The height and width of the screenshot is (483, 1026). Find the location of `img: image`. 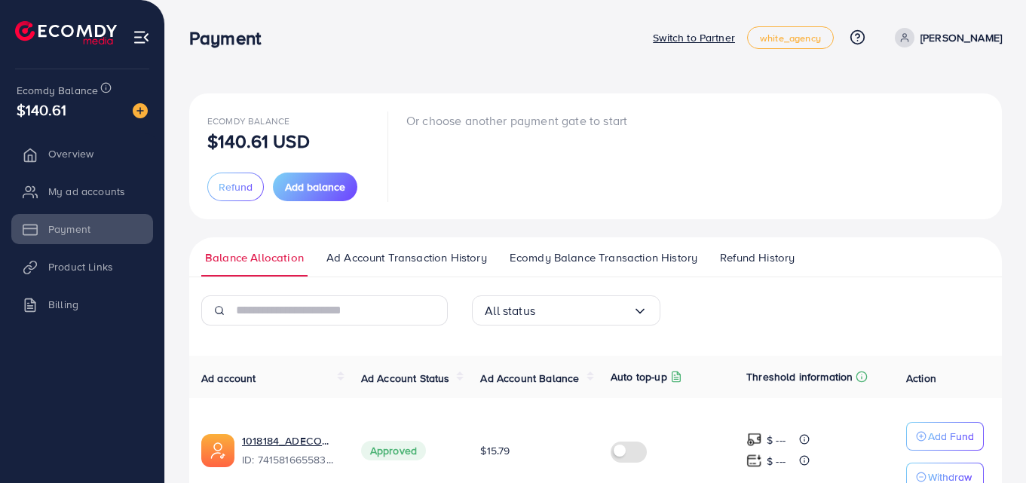

img: image is located at coordinates (140, 111).